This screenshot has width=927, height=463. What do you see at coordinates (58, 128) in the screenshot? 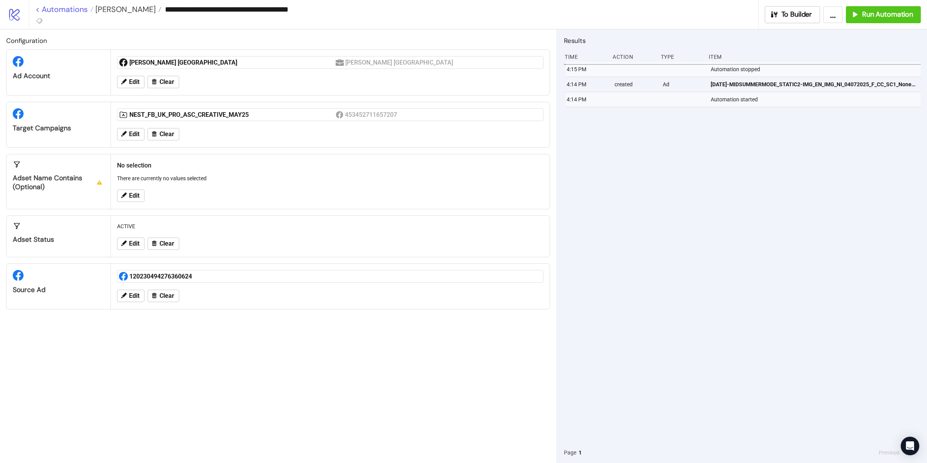
I see `div: Target Campaigns` at bounding box center [58, 128].